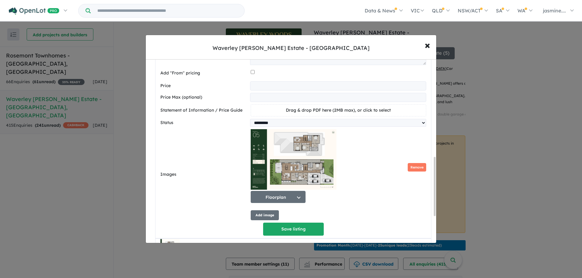  What do you see at coordinates (204, 86) in the screenshot?
I see `label: Price` at bounding box center [204, 86].